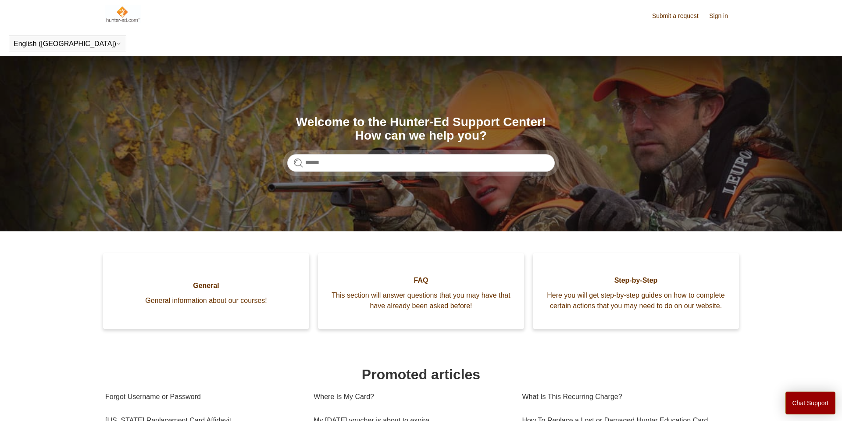  What do you see at coordinates (203, 397) in the screenshot?
I see `a: Forgot Username or Password` at bounding box center [203, 397].